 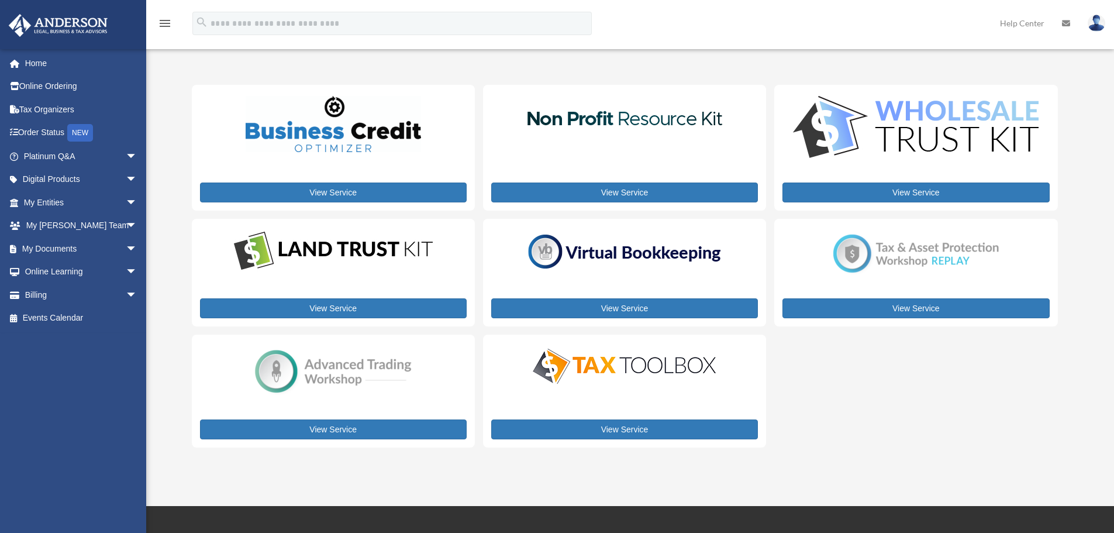 I want to click on a: Tax Organizers, so click(x=81, y=109).